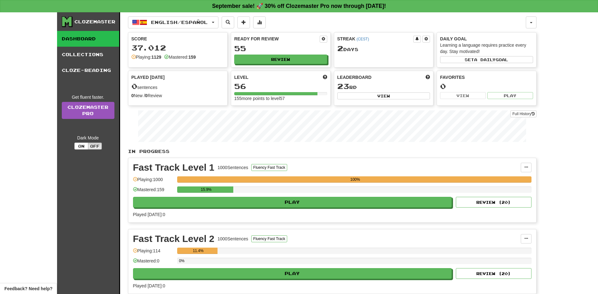  Describe the element at coordinates (343, 86) in the screenshot. I see `span: 23` at that location.